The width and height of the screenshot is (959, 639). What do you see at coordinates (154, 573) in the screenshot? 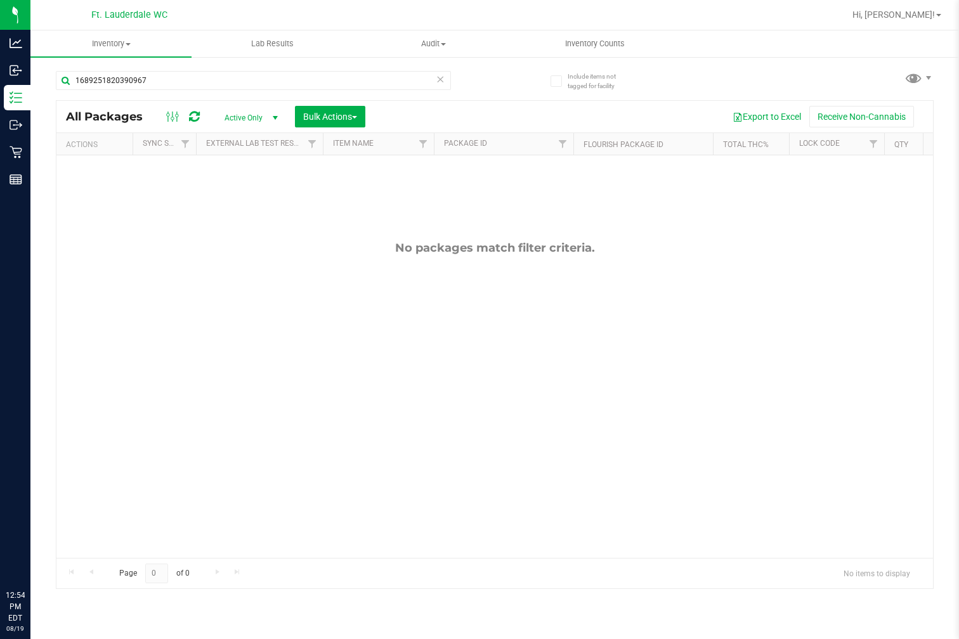
I see `span: Page of 0` at bounding box center [154, 573].